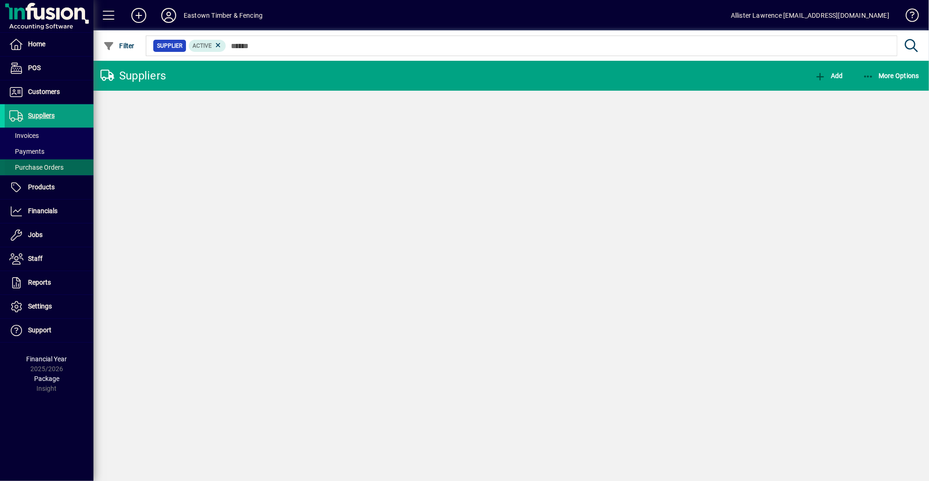  Describe the element at coordinates (208, 46) in the screenshot. I see `mat-chip: Activation Status: Active` at that location.